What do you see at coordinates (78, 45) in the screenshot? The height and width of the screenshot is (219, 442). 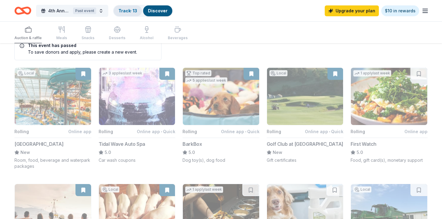 I see `h5: This event has passed` at bounding box center [78, 45].